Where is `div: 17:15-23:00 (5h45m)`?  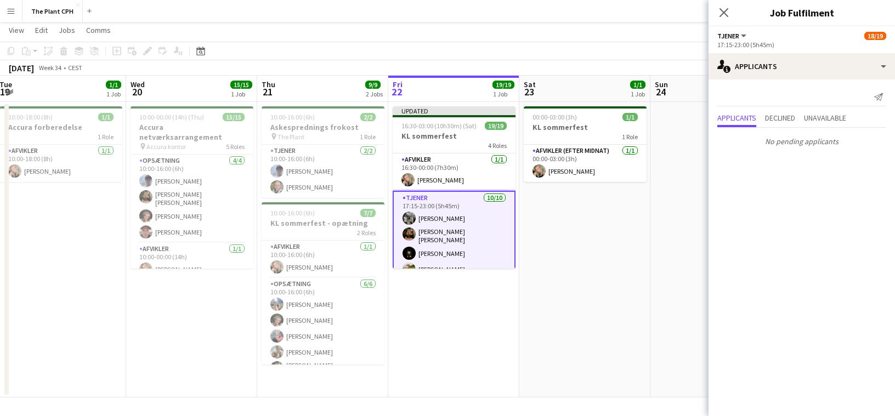 div: 17:15-23:00 (5h45m) is located at coordinates (802, 44).